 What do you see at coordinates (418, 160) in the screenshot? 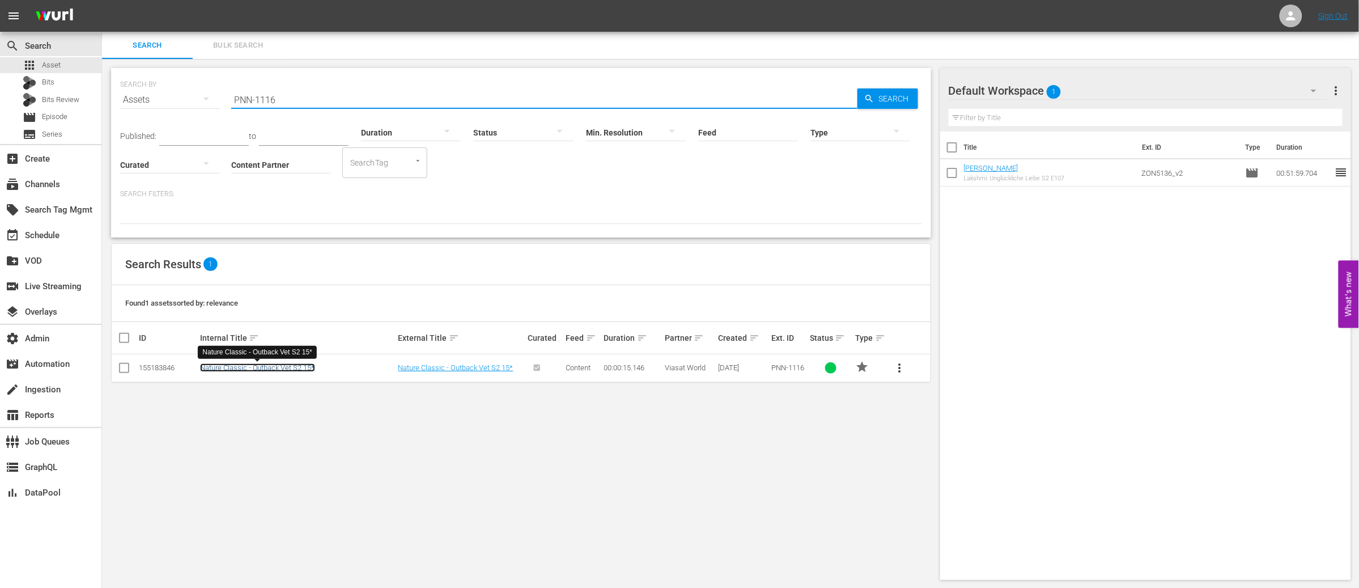
I see `button: Open` at bounding box center [418, 160].